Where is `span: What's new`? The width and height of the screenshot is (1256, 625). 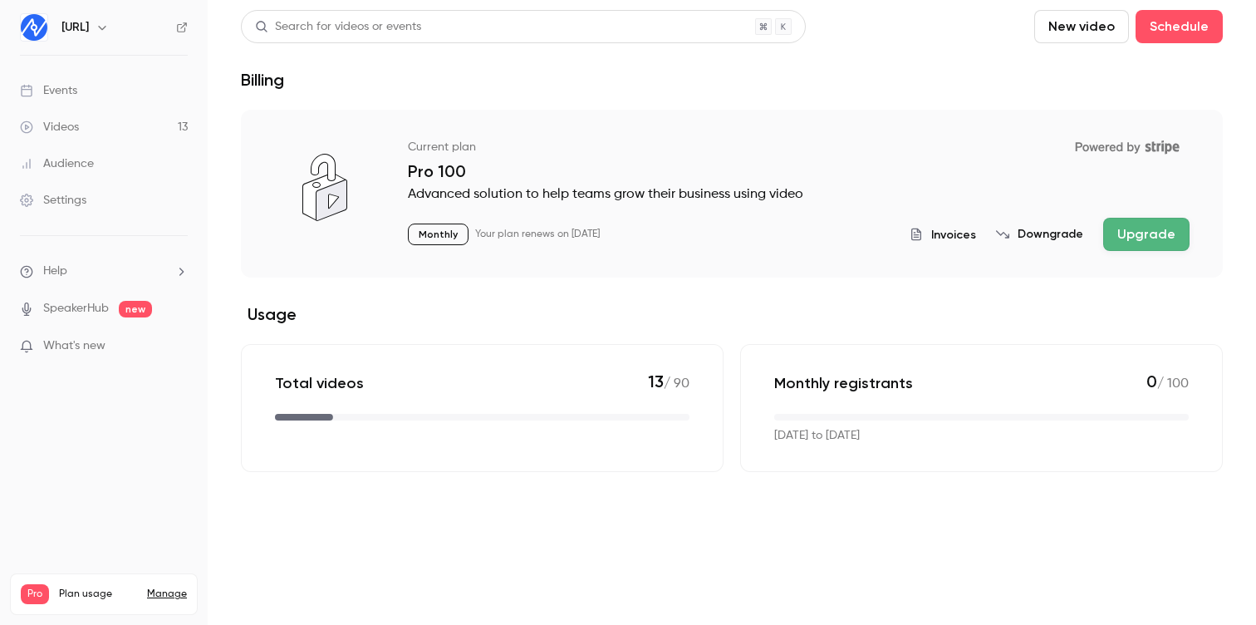 span: What's new is located at coordinates (74, 345).